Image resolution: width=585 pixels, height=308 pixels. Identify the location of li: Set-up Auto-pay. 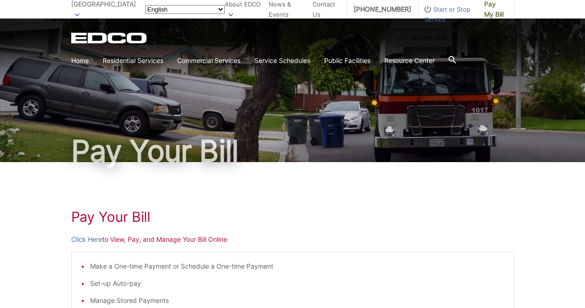
(297, 283).